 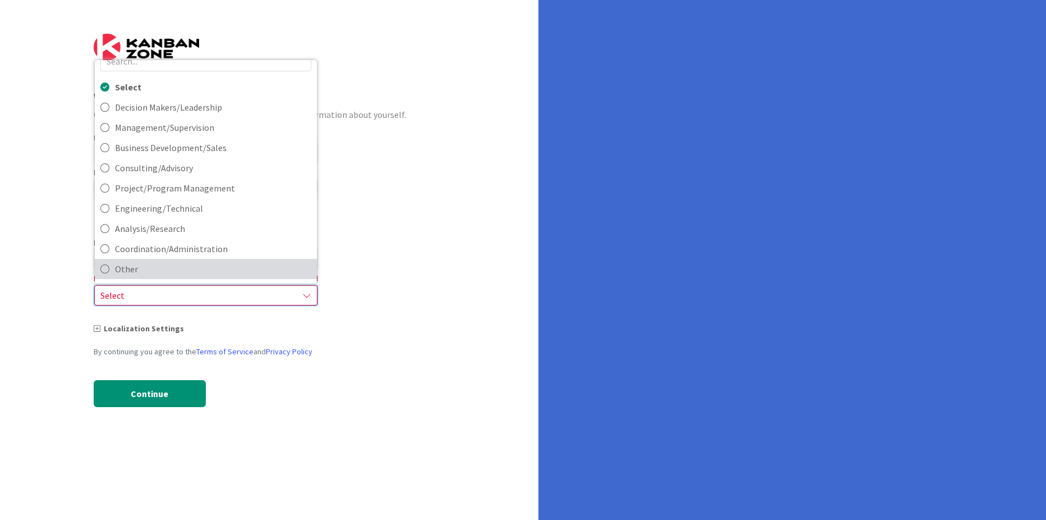 What do you see at coordinates (114, 137) in the screenshot?
I see `label: First Name` at bounding box center [114, 137].